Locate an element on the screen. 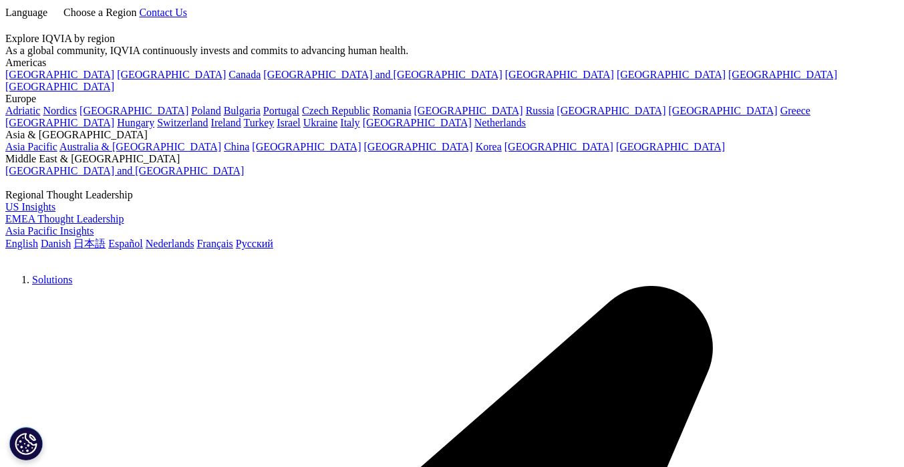  a: Poland is located at coordinates (206, 110).